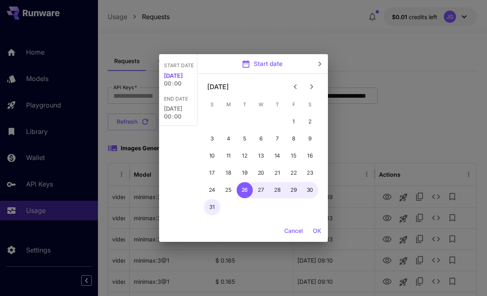  What do you see at coordinates (179, 66) in the screenshot?
I see `span: Start date` at bounding box center [179, 66].